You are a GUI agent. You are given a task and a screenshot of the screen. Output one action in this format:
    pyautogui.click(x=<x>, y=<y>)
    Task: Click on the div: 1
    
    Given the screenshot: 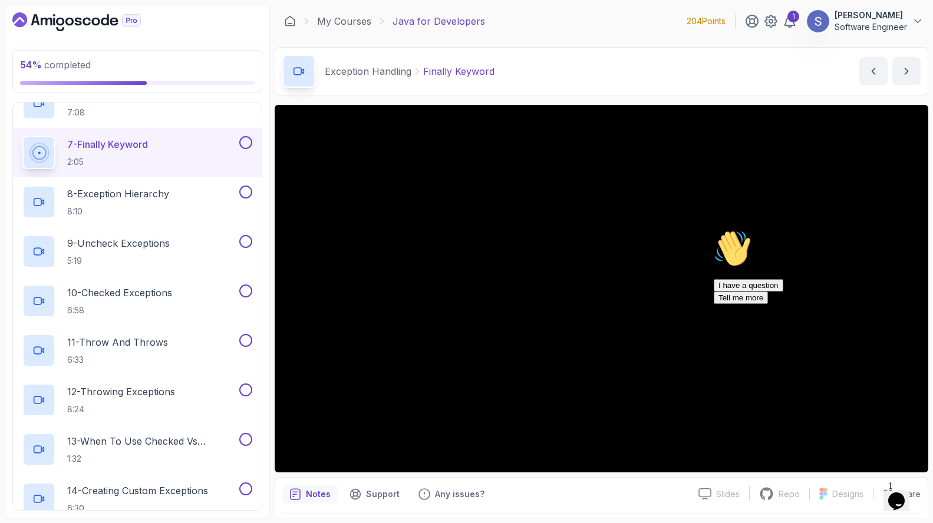 What is the action you would take?
    pyautogui.click(x=793, y=16)
    